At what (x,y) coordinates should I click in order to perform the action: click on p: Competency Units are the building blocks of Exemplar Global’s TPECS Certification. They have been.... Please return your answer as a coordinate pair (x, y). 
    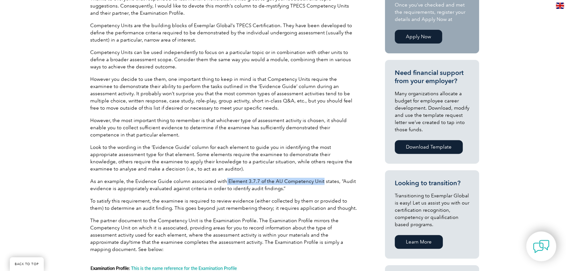
    Looking at the image, I should click on (224, 33).